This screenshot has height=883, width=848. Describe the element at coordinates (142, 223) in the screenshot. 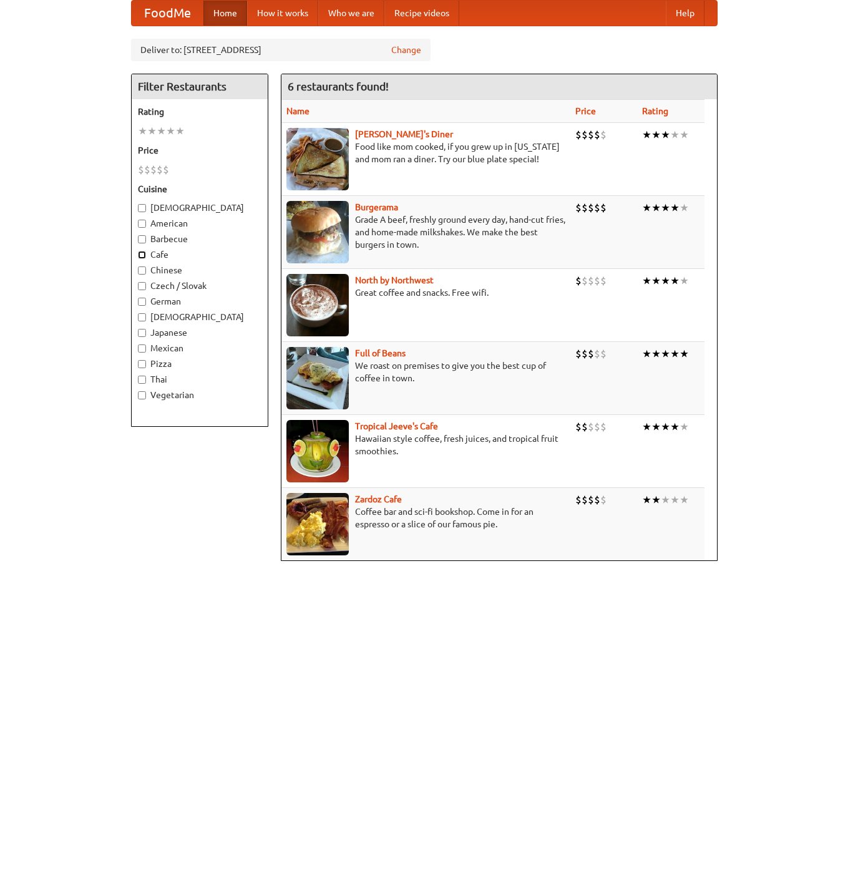

I see `input: American` at that location.